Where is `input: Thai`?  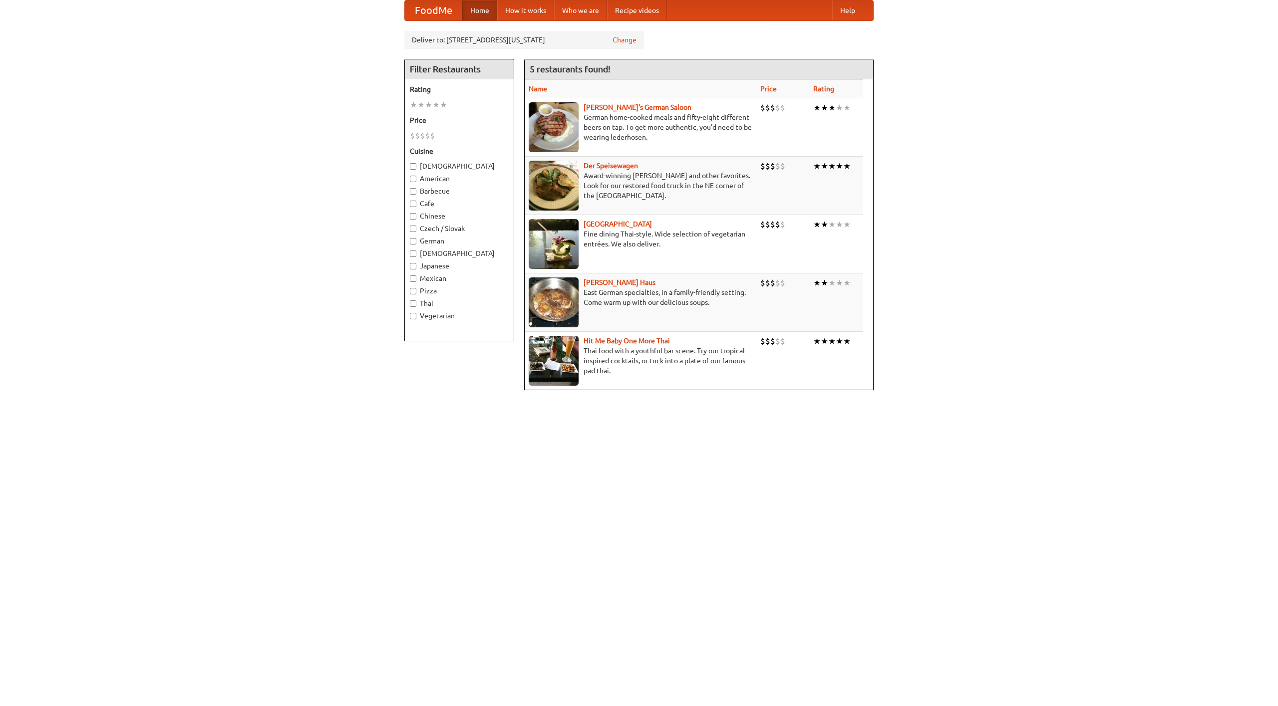 input: Thai is located at coordinates (413, 304).